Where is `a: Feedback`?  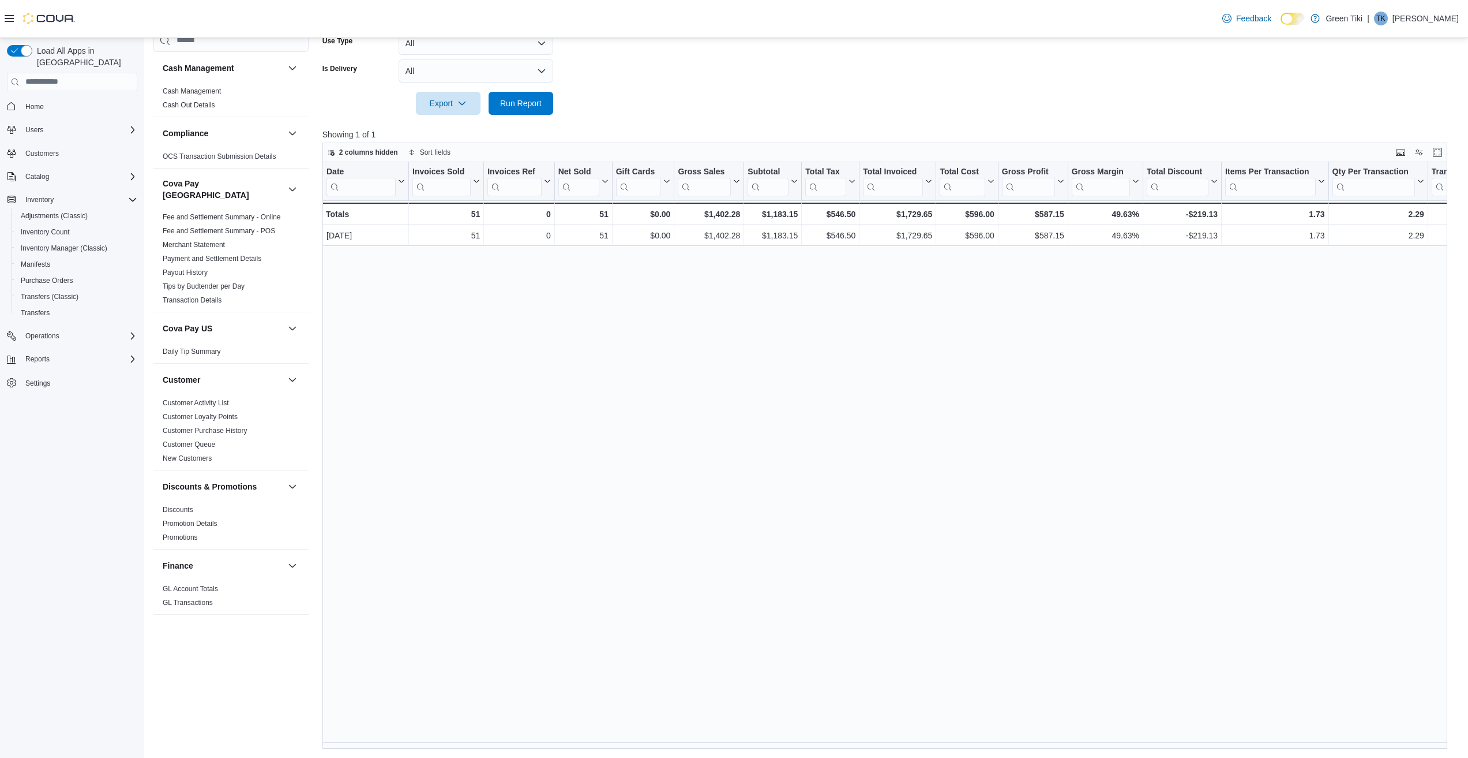 a: Feedback is located at coordinates (1247, 18).